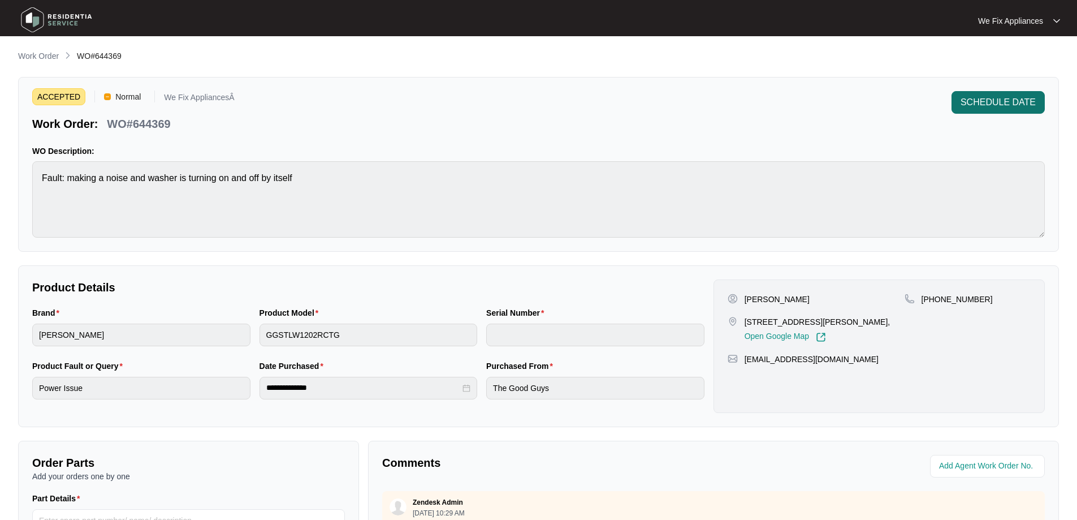 The image size is (1077, 520). I want to click on input: Add Agent Work Order No., so click(988, 466).